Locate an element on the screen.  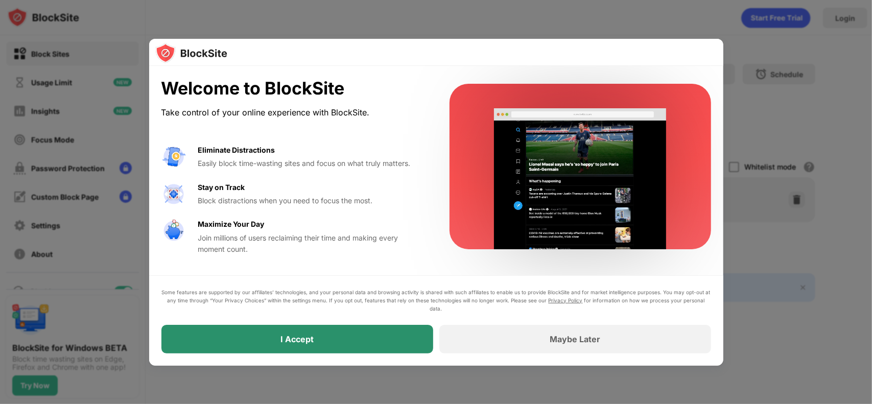
div: Stay on Track is located at coordinates (222, 187).